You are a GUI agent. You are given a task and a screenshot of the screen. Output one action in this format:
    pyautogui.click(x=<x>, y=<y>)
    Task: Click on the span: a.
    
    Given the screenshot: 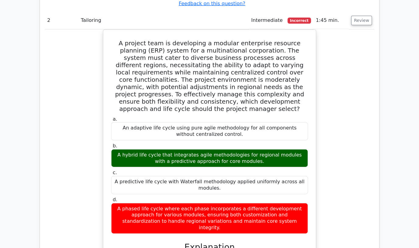 What is the action you would take?
    pyautogui.click(x=115, y=119)
    